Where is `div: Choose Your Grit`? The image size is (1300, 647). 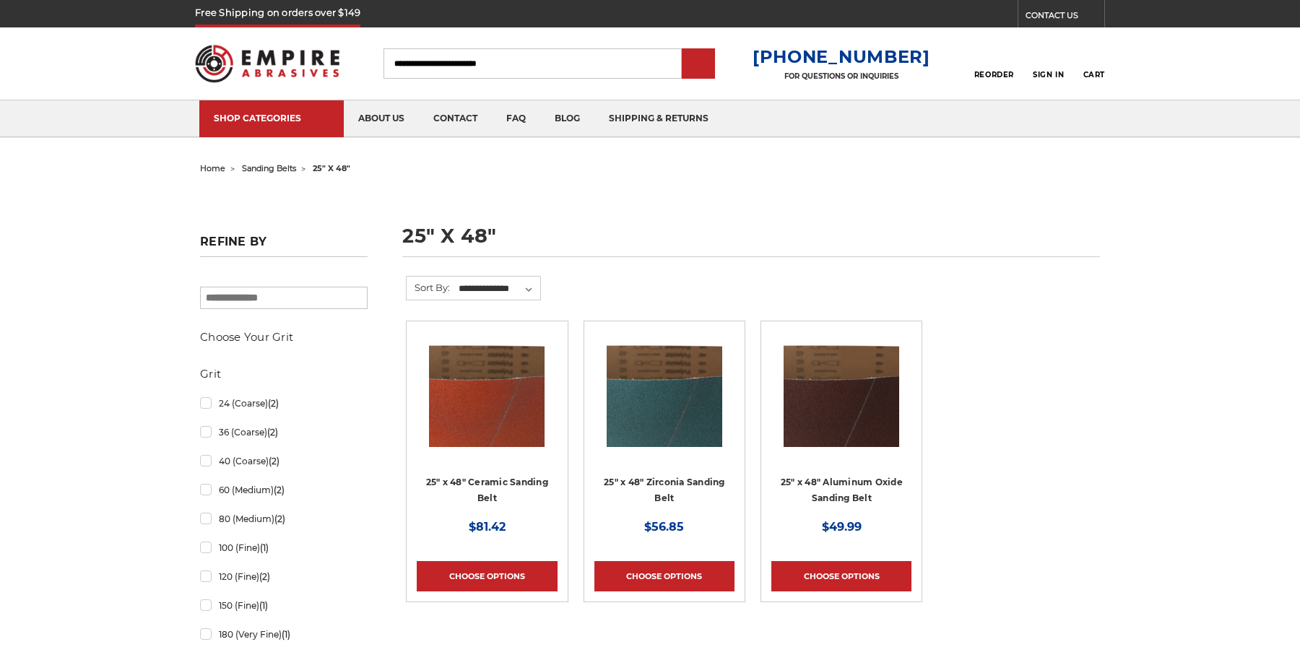 div: Choose Your Grit is located at coordinates (284, 337).